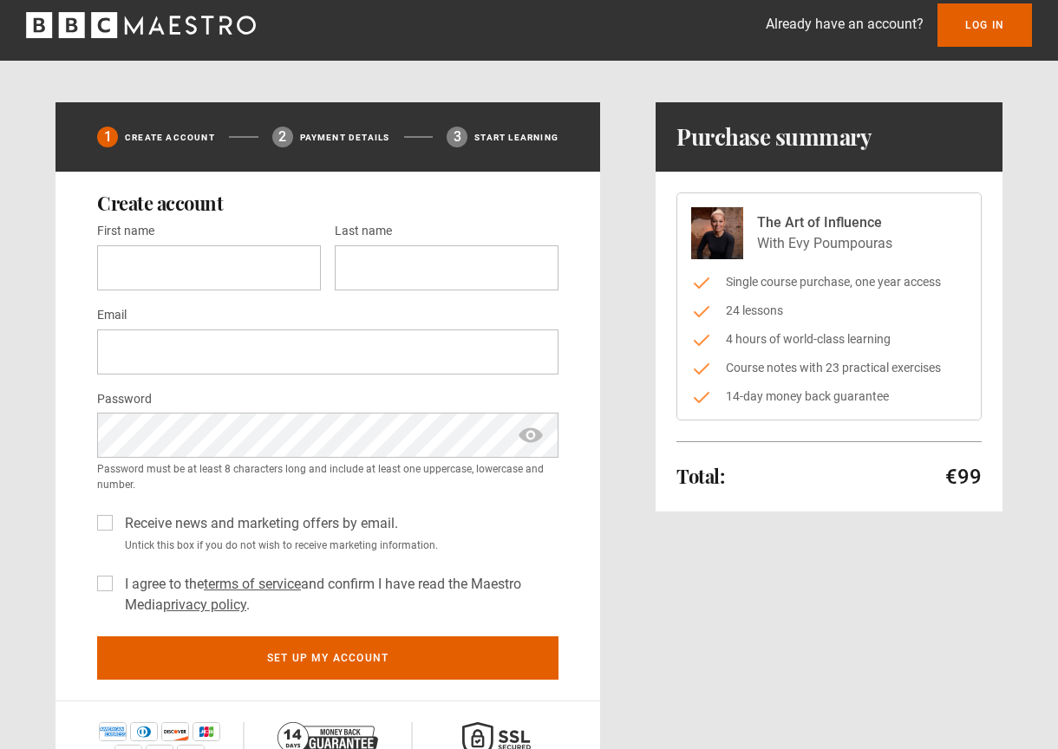  What do you see at coordinates (829, 310) in the screenshot?
I see `li: 24 lessons` at bounding box center [829, 310].